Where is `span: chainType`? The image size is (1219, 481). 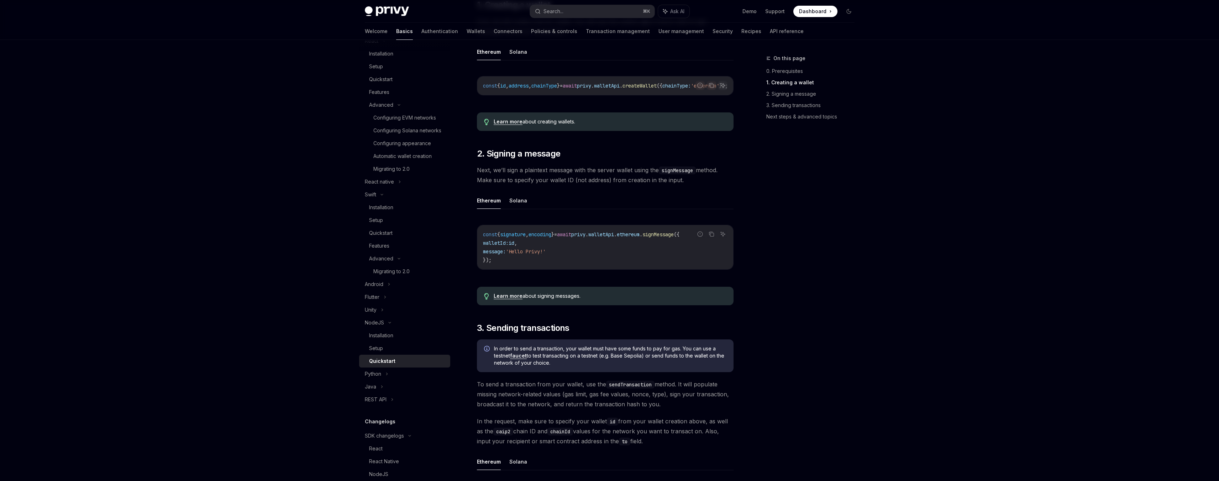
span: chainType is located at coordinates (544, 86).